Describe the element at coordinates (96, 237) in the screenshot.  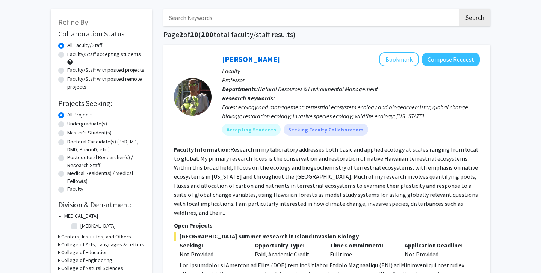
I see `h3: Centers, Institutes, and Others` at that location.